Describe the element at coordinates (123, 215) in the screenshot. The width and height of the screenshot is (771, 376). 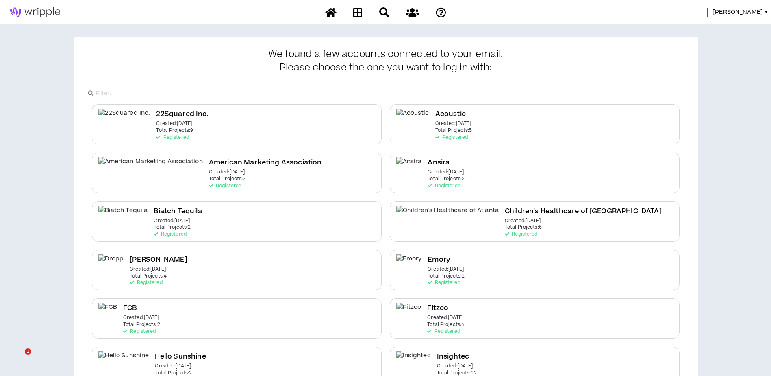
I see `img: Biatch Tequila` at that location.